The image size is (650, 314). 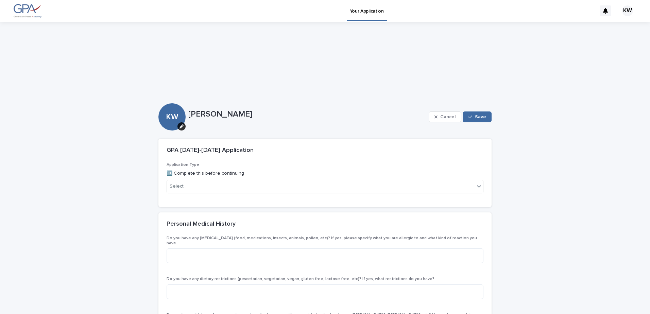 What do you see at coordinates (445, 117) in the screenshot?
I see `button: Cancel` at bounding box center [445, 117].